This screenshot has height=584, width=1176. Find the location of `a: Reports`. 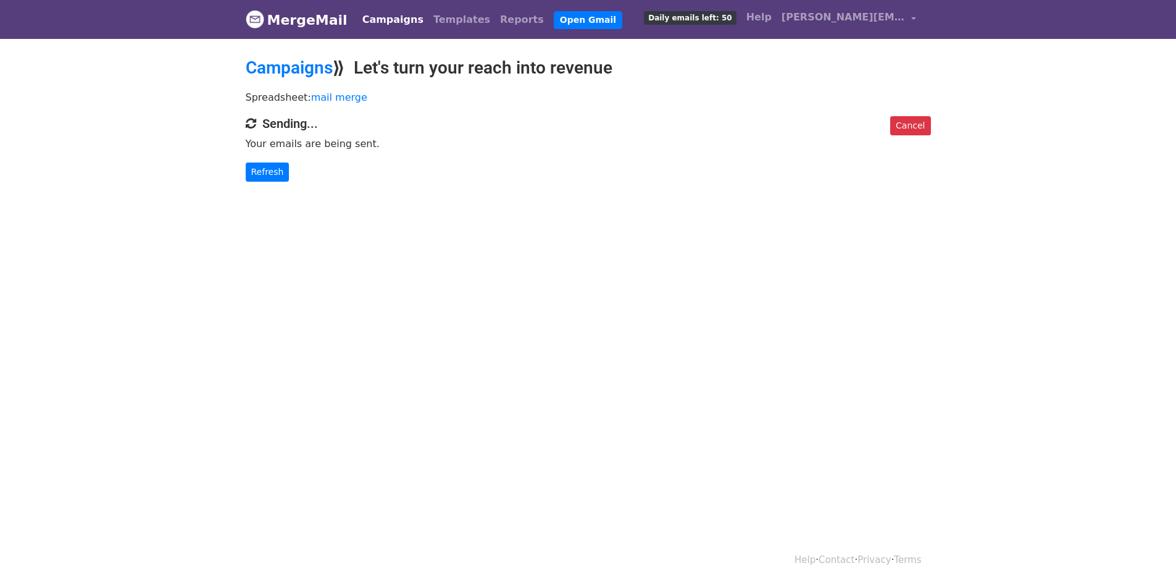

a: Reports is located at coordinates (522, 20).